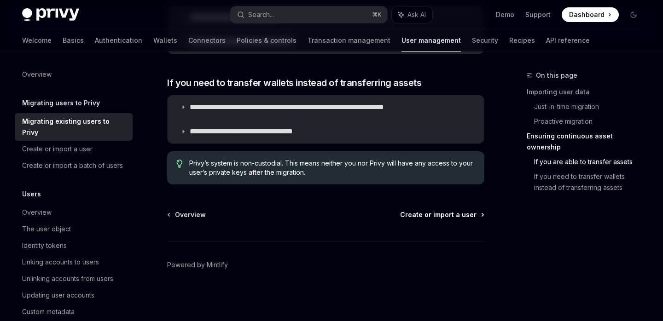  I want to click on a: Support, so click(538, 15).